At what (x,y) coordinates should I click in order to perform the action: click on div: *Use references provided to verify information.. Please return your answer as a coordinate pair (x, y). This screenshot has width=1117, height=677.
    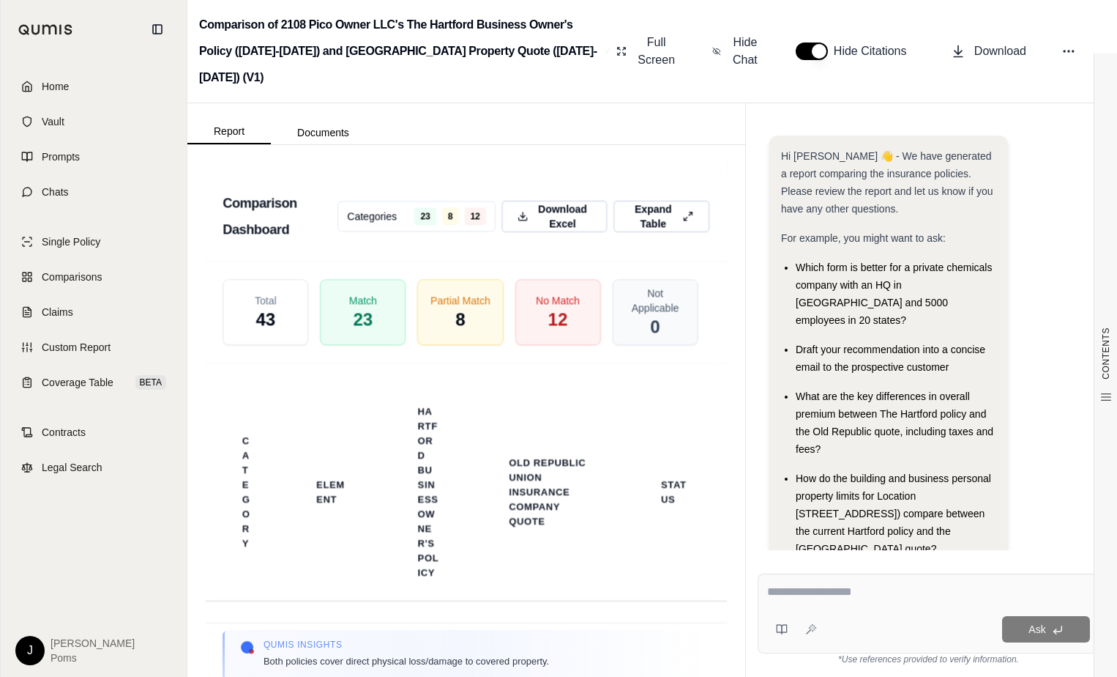
    Looking at the image, I should click on (928, 659).